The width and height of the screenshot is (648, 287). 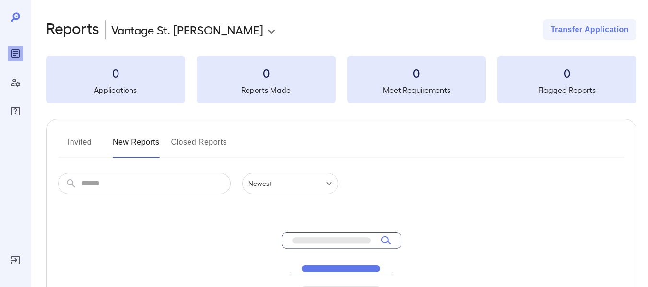 What do you see at coordinates (15, 260) in the screenshot?
I see `div: Log Out` at bounding box center [15, 260].